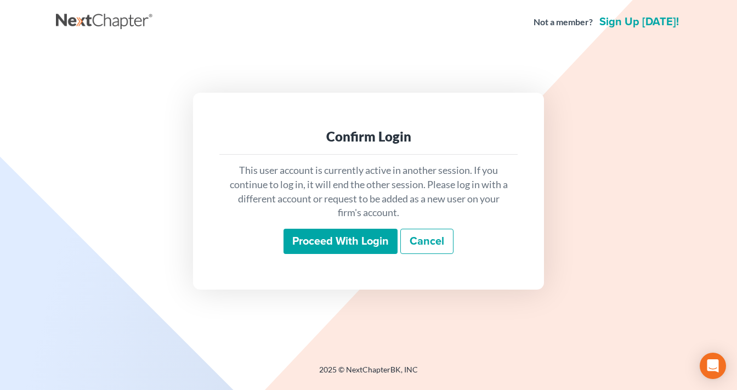 Image resolution: width=737 pixels, height=390 pixels. What do you see at coordinates (427, 241) in the screenshot?
I see `a: Cancel` at bounding box center [427, 241].